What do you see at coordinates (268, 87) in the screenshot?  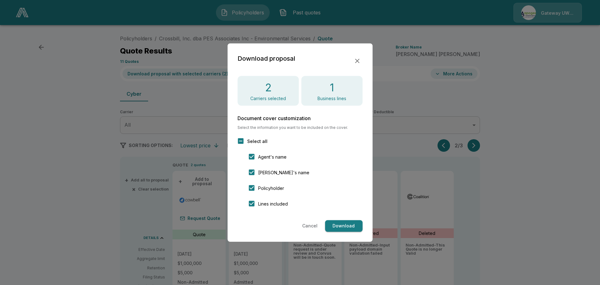 I see `h4: 2` at bounding box center [268, 87].